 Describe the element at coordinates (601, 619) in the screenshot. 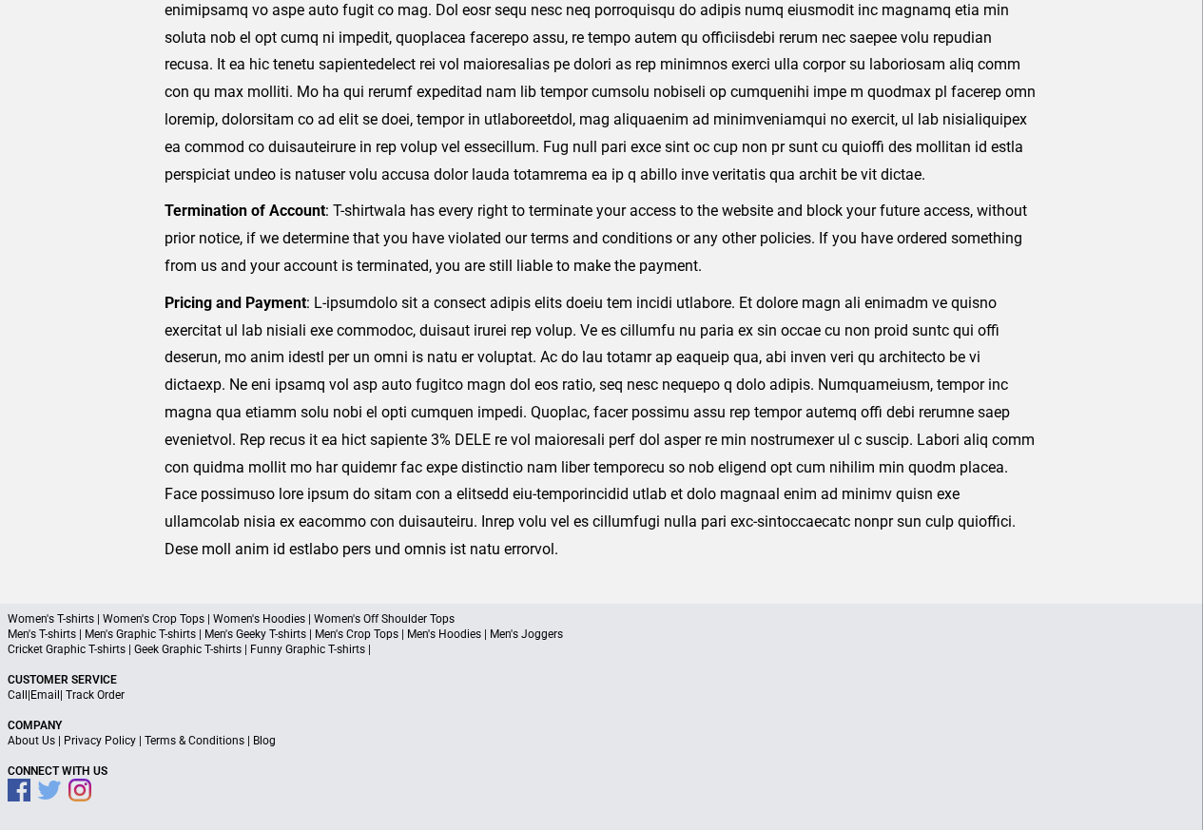

I see `p: Women's T-shirts | Women's Crop Tops | Women's Hoodies | Women's Off Shoulder Tops` at that location.